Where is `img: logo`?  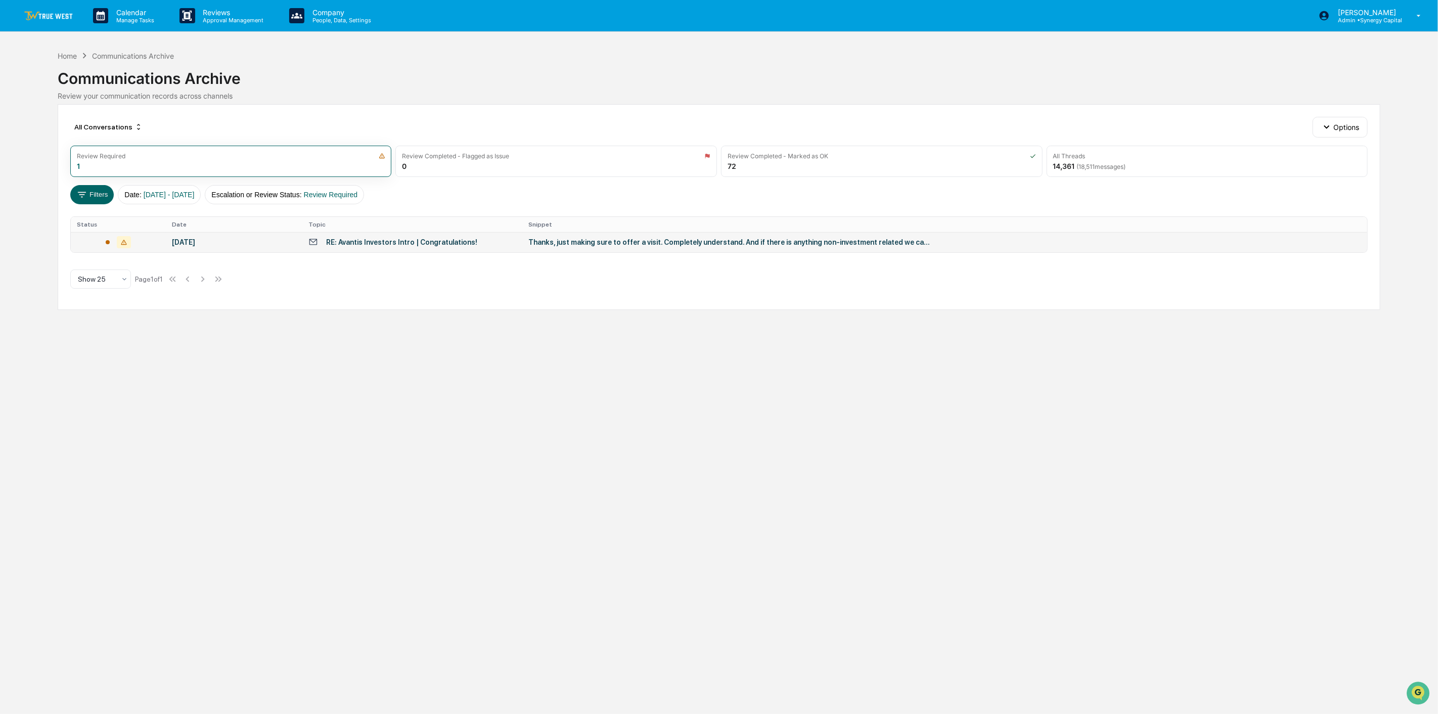
img: logo is located at coordinates (49, 16).